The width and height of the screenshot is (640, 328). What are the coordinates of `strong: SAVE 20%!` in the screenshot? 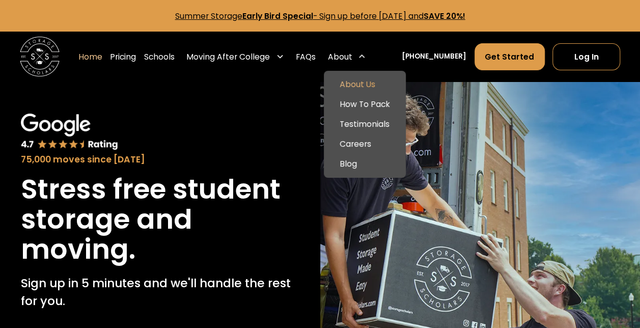 It's located at (444, 16).